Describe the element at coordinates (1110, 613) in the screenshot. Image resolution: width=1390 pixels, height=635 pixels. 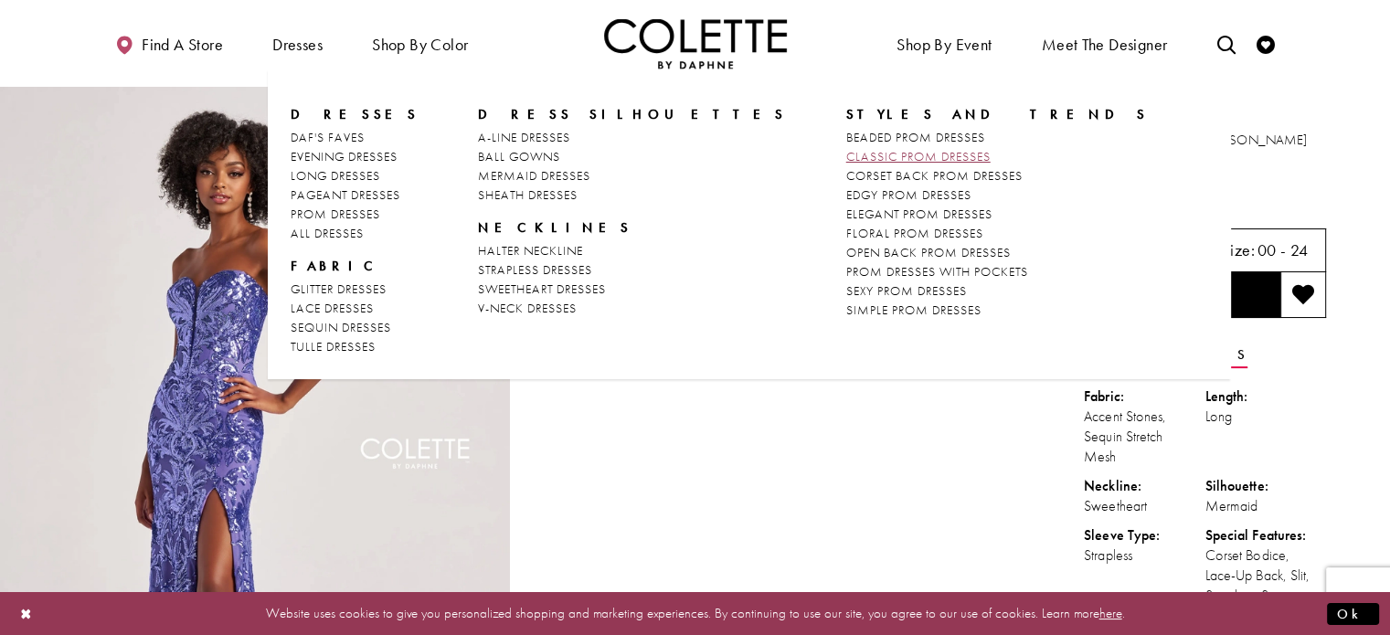
I see `a: here` at that location.